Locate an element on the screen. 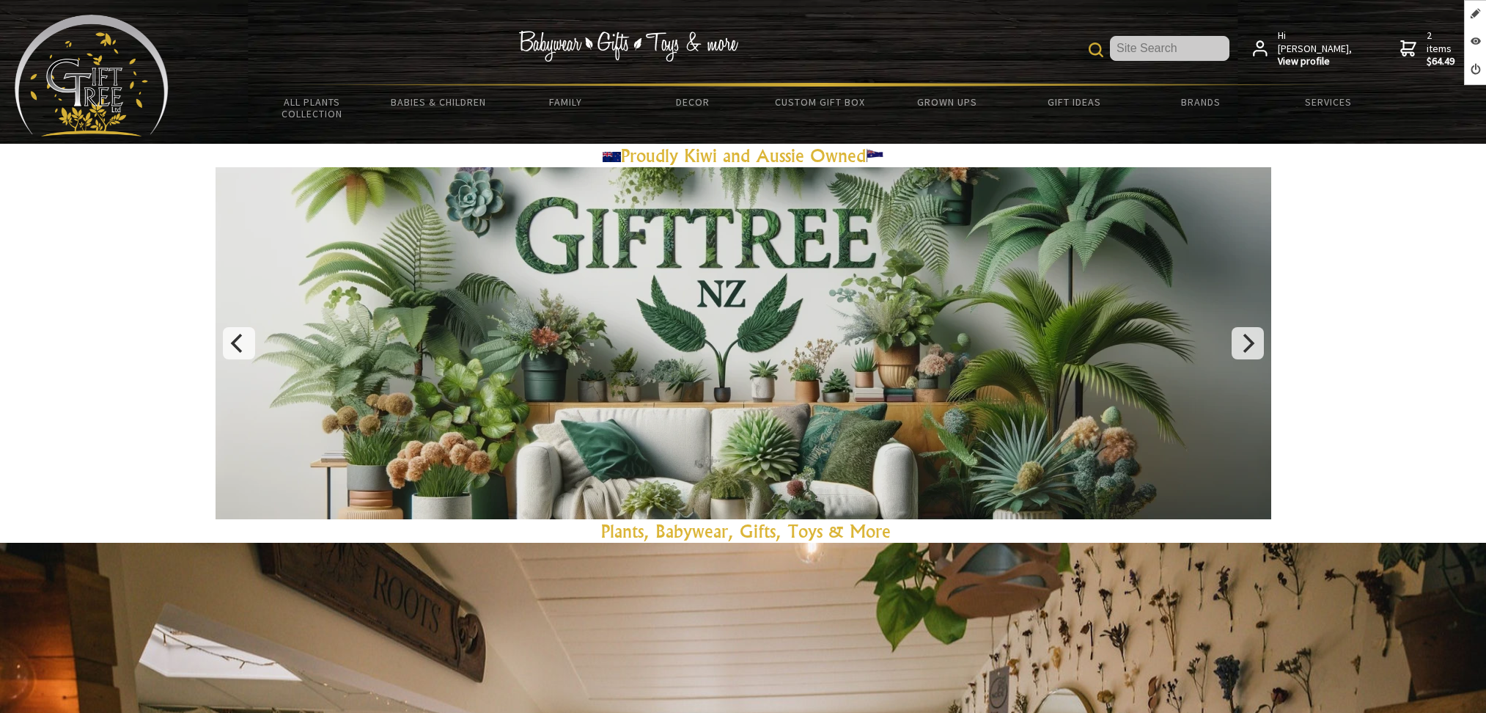 The image size is (1486, 713). button: Next is located at coordinates (1248, 343).